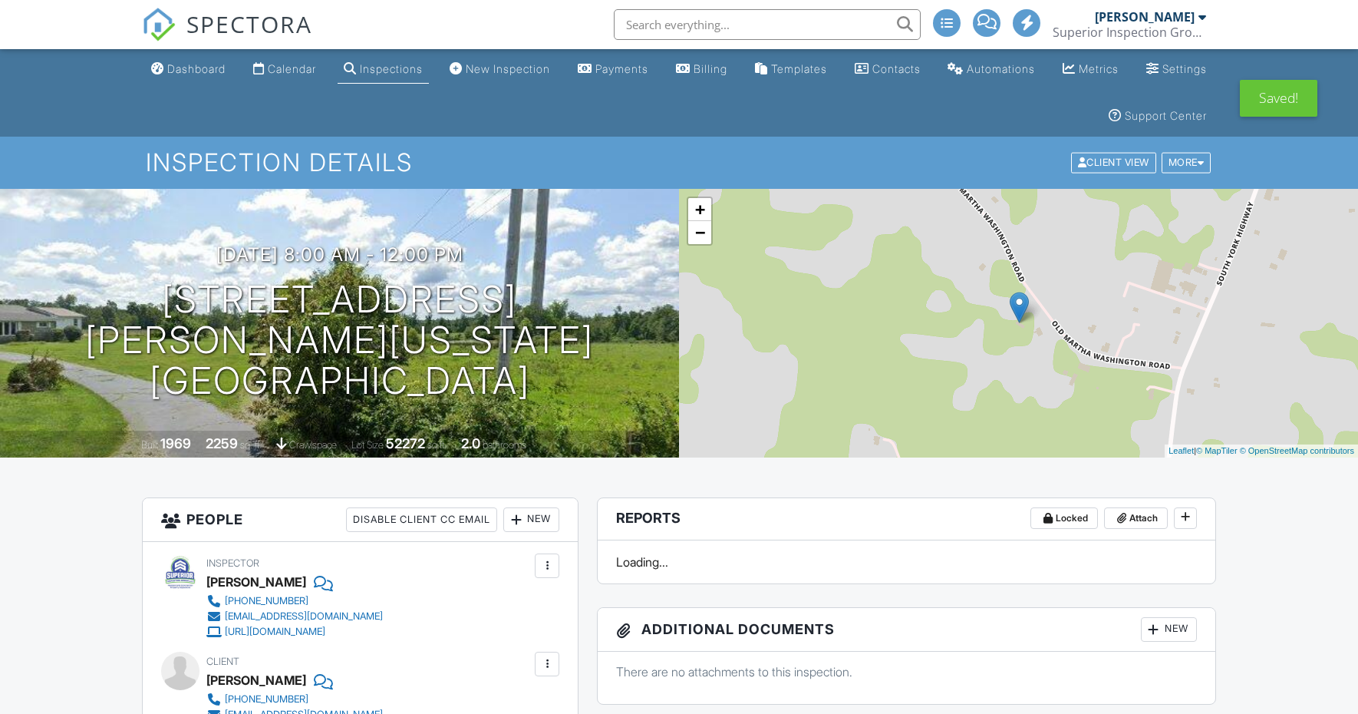 Image resolution: width=1358 pixels, height=714 pixels. I want to click on div: Billing, so click(711, 68).